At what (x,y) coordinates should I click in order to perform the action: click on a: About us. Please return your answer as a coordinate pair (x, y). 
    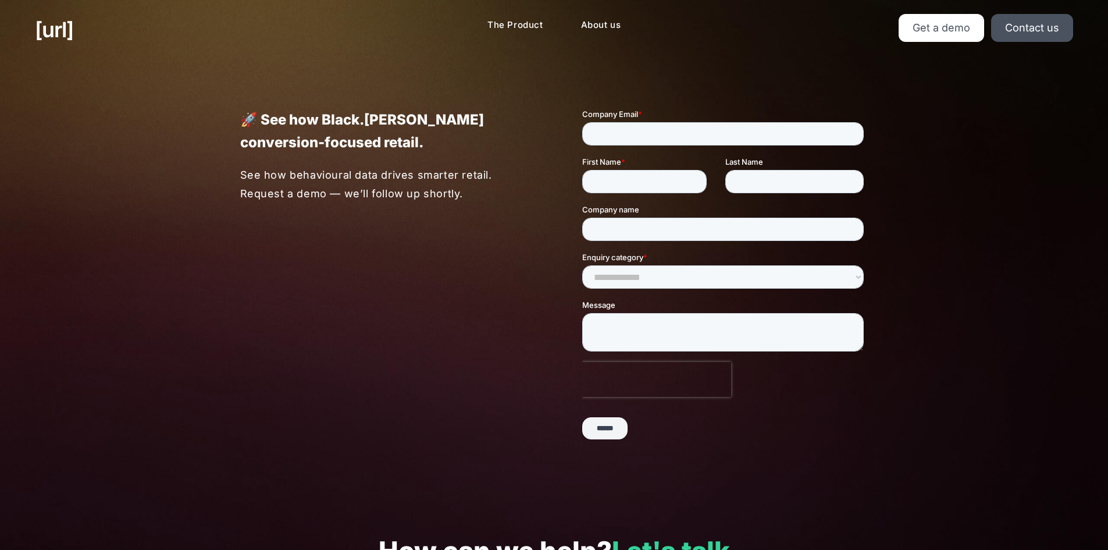
    Looking at the image, I should click on (601, 25).